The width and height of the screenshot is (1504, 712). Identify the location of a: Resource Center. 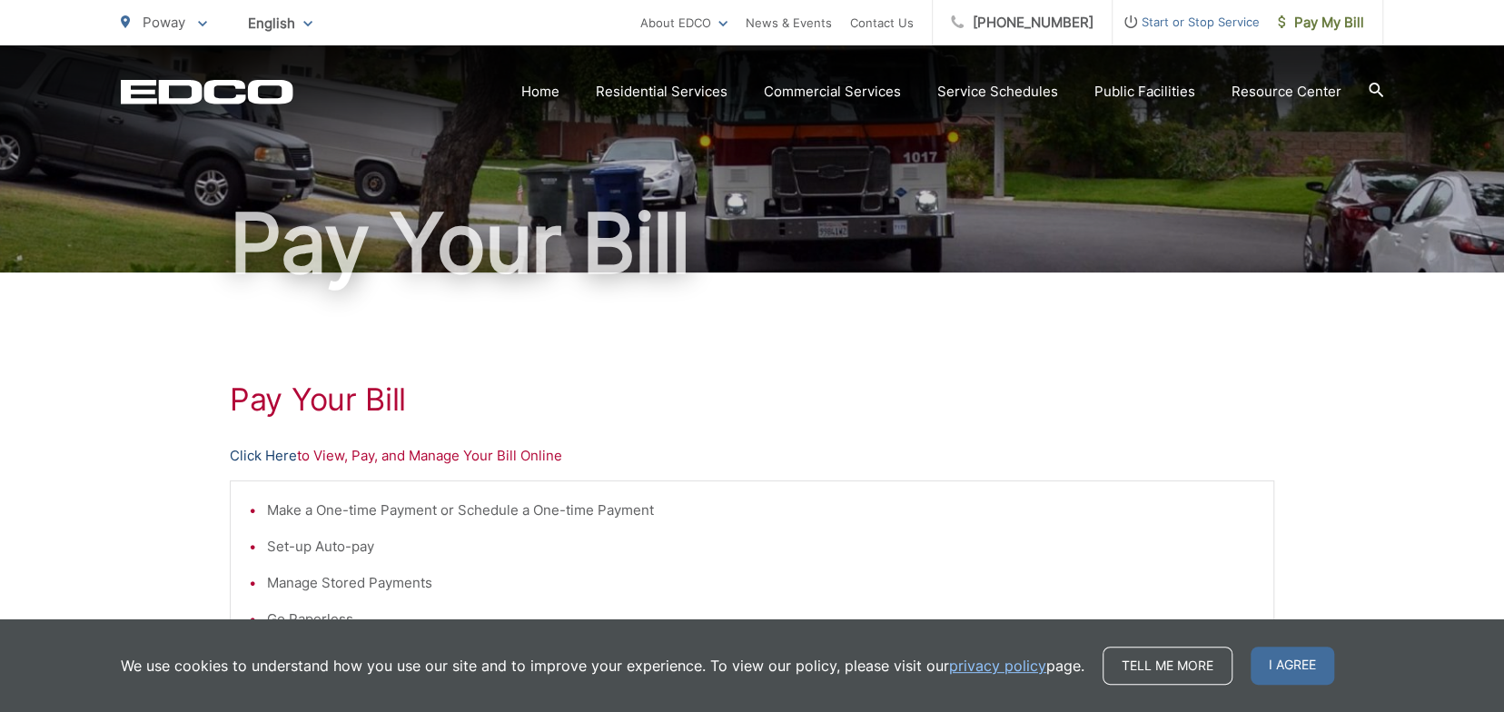
(1286, 92).